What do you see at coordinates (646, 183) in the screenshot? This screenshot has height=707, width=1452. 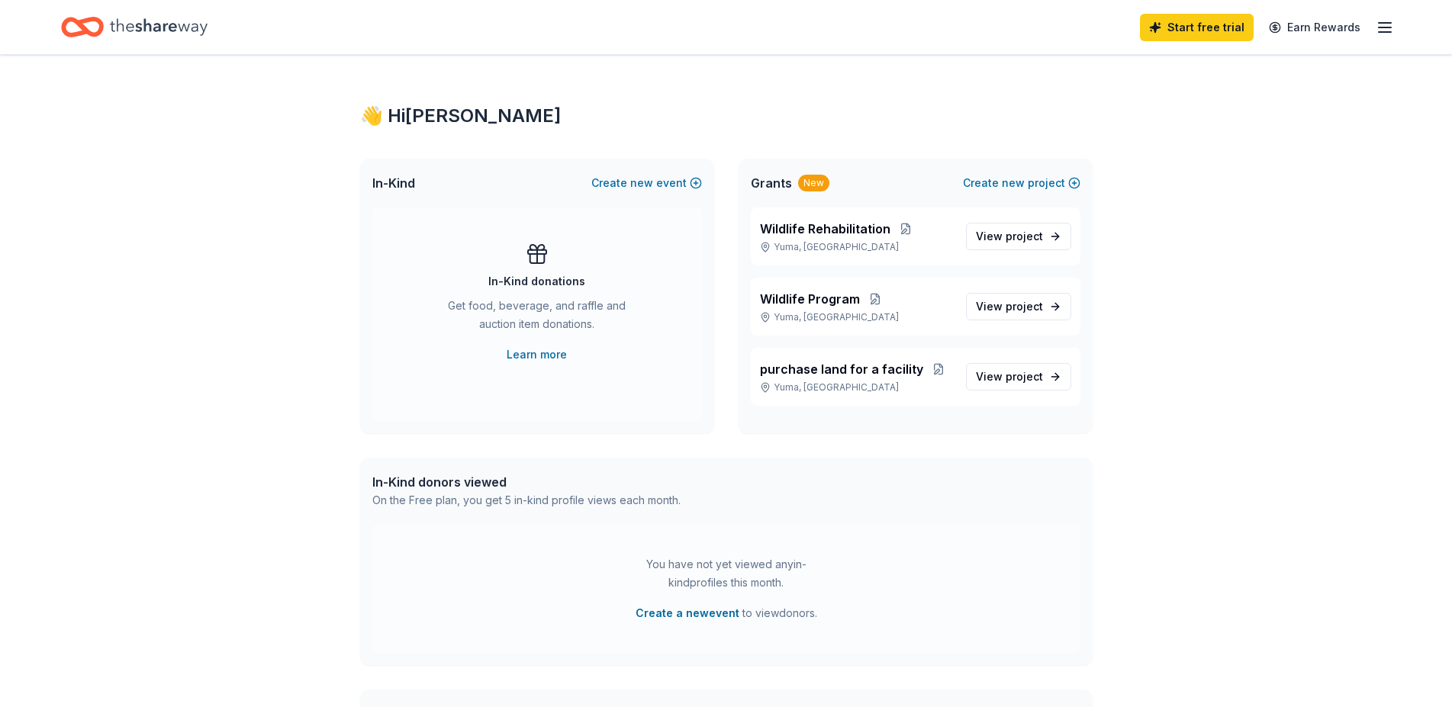 I see `button: Createnewevent` at bounding box center [646, 183].